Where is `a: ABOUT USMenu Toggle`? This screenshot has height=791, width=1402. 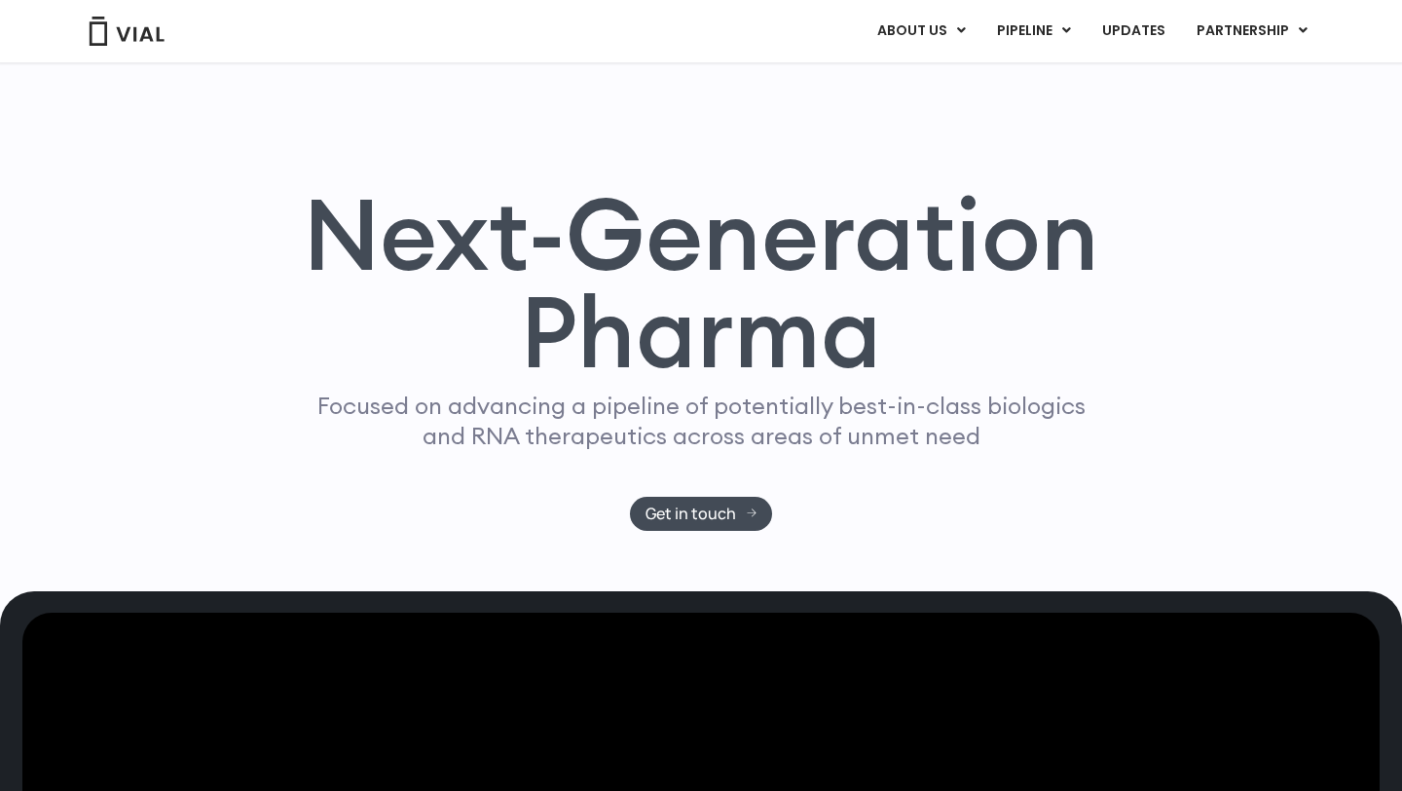
a: ABOUT USMenu Toggle is located at coordinates (921, 31).